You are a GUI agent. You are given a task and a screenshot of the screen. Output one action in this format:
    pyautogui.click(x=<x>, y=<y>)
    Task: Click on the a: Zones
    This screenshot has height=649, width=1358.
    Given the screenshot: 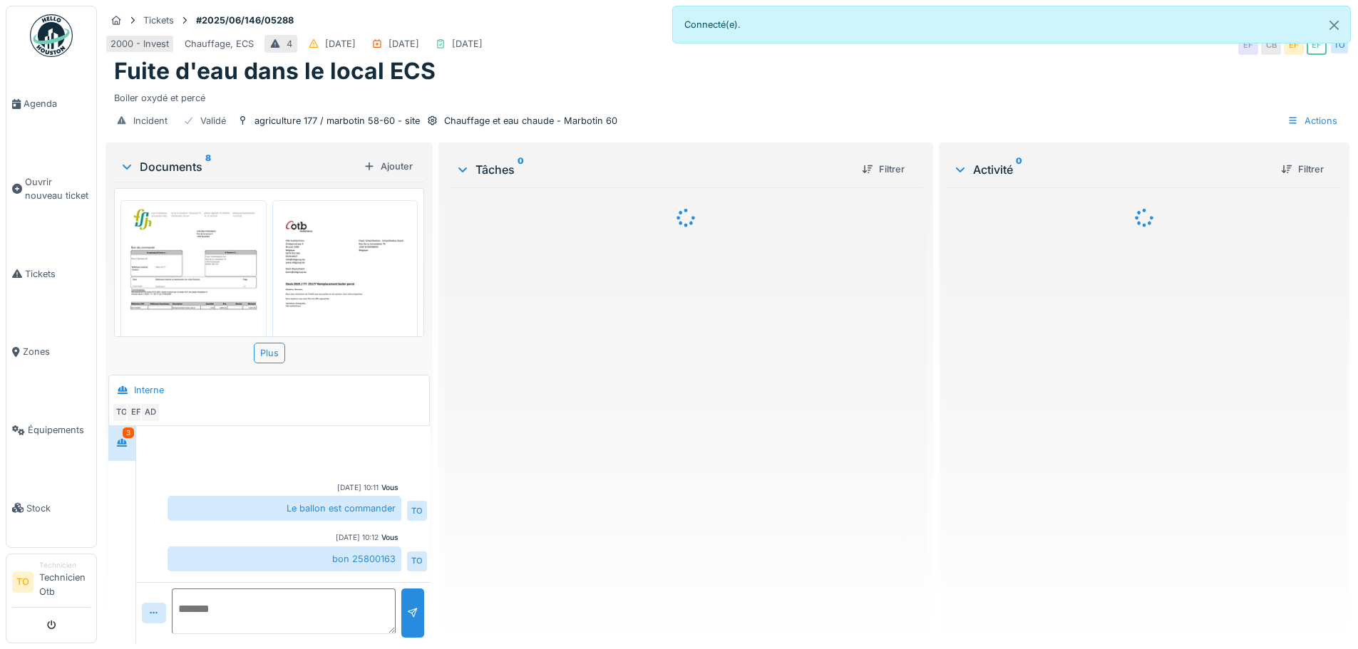 What is the action you would take?
    pyautogui.click(x=51, y=352)
    